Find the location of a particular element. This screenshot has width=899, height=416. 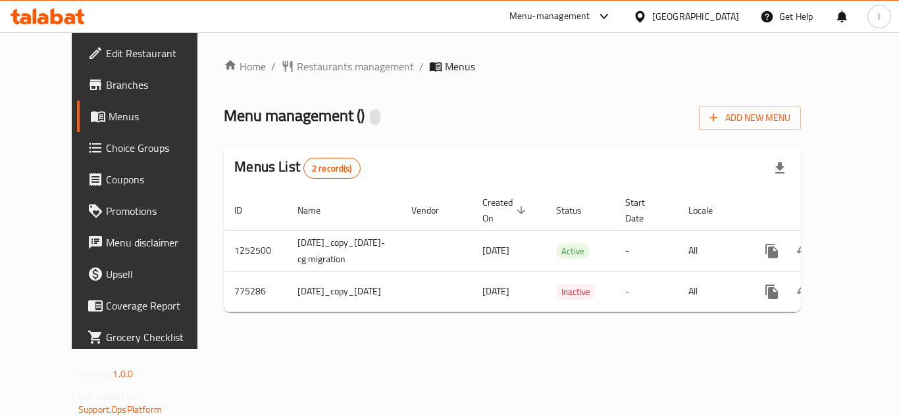

div: Export file is located at coordinates (780, 168).